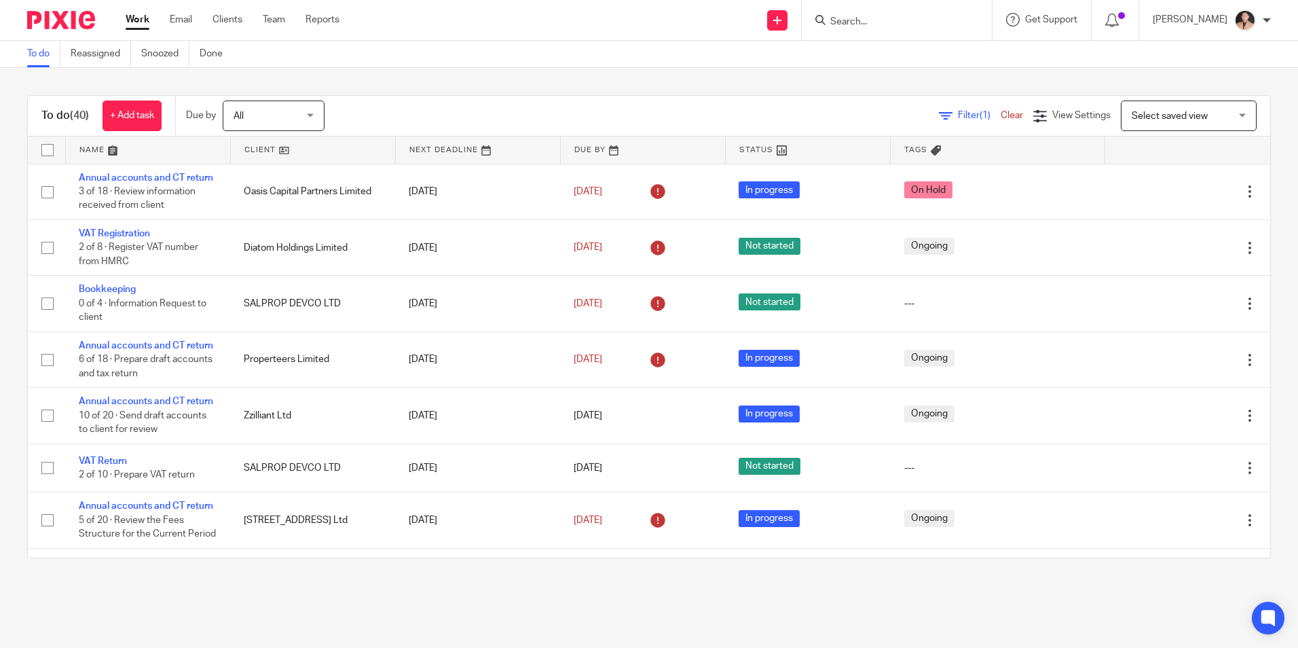 The height and width of the screenshot is (648, 1298). Describe the element at coordinates (979, 115) in the screenshot. I see `span: Filter` at that location.